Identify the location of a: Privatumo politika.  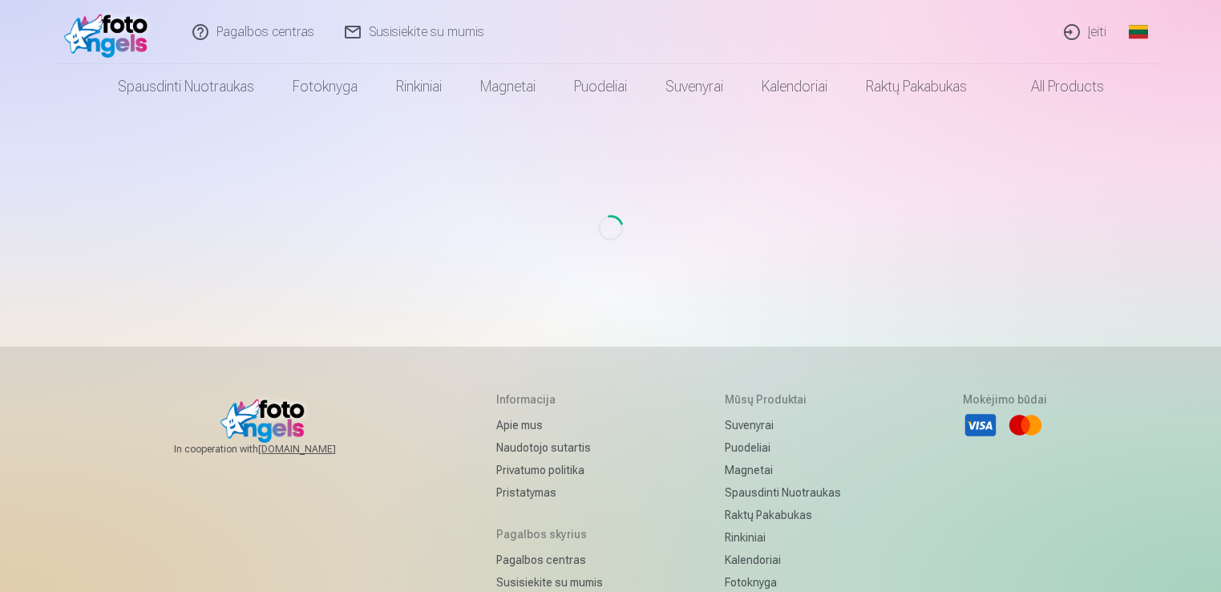
(549, 470).